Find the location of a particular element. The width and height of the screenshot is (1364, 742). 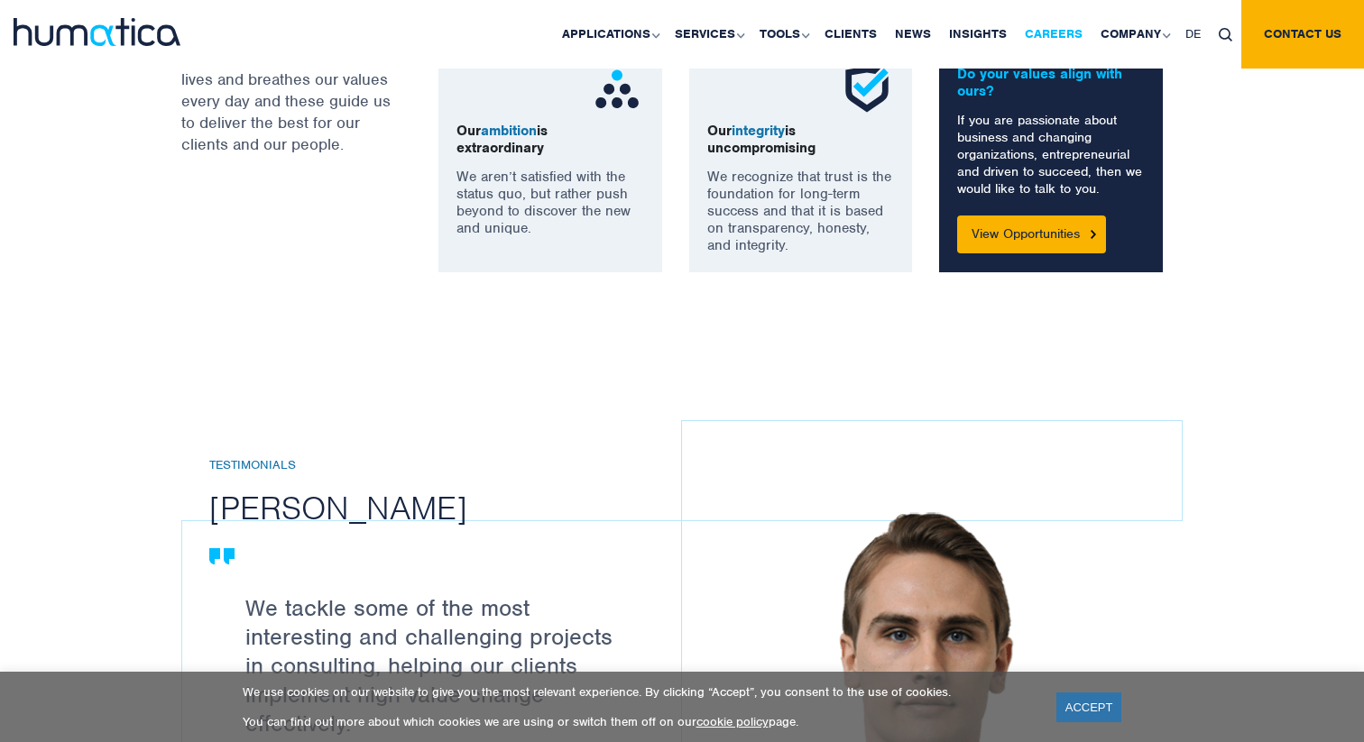

a: cookie policy is located at coordinates (733, 722).